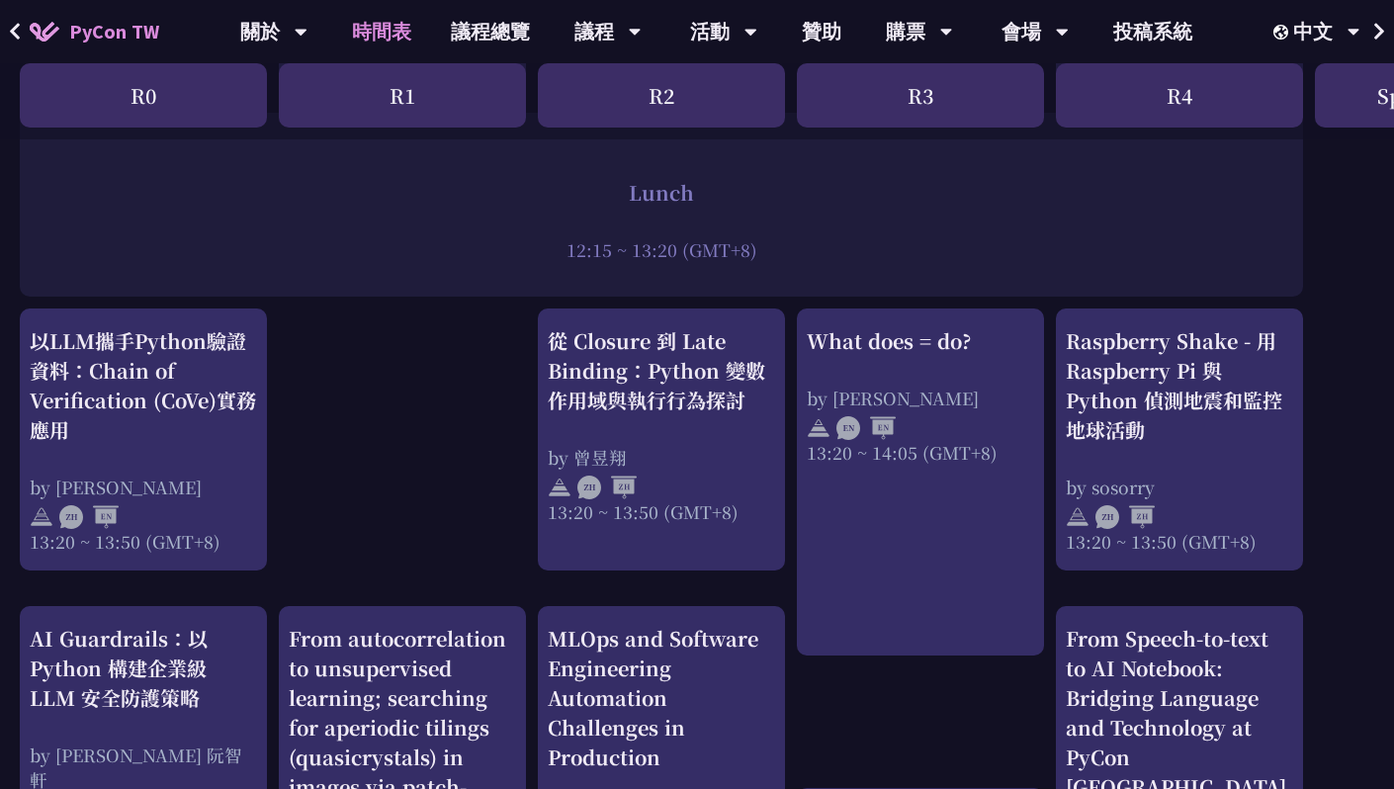 The width and height of the screenshot is (1394, 789). Describe the element at coordinates (1179, 440) in the screenshot. I see `a: Raspberry Shake - 用 Raspberry Pi 與 Python 偵測地震和監控地球活動 by sosorry 13:20 ~ 13:50 (GMT+8)` at that location.